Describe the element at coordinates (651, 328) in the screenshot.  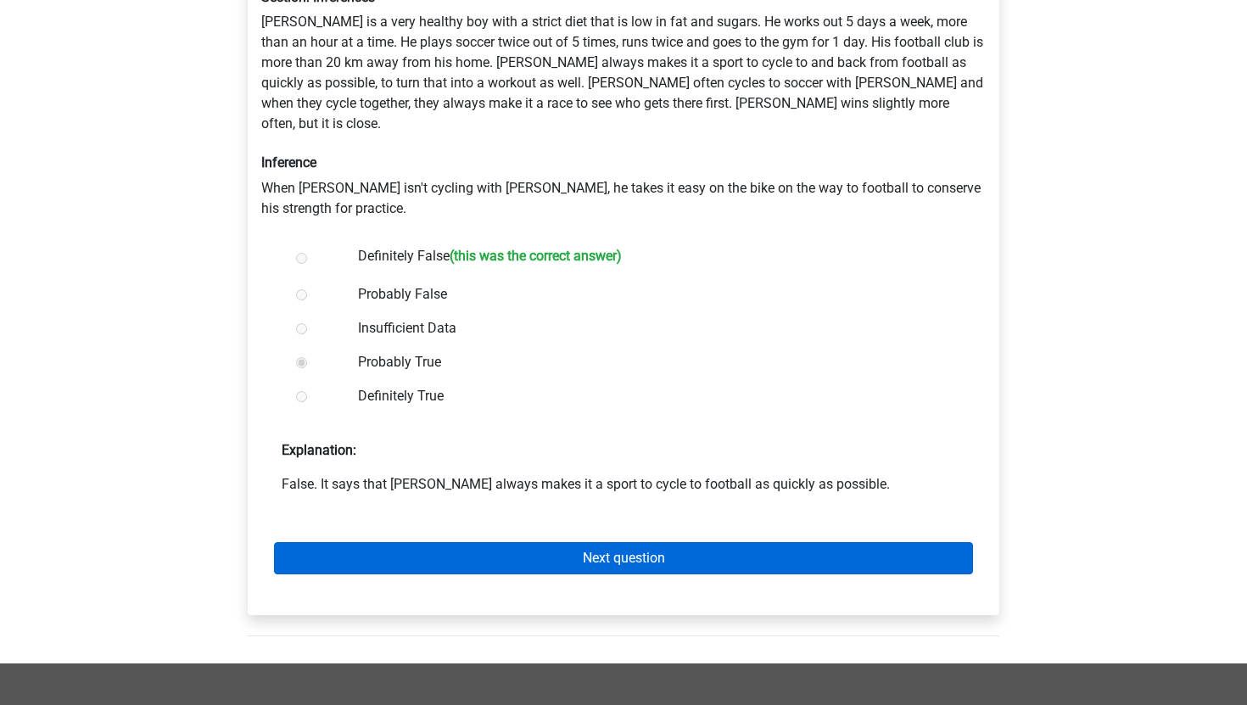
I see `label: Insufficient Data` at that location.